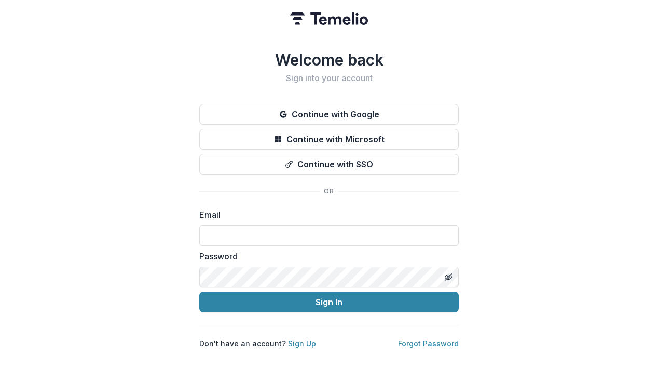 The image size is (658, 366). What do you see at coordinates (329, 114) in the screenshot?
I see `button: Continue with Google` at bounding box center [329, 114].